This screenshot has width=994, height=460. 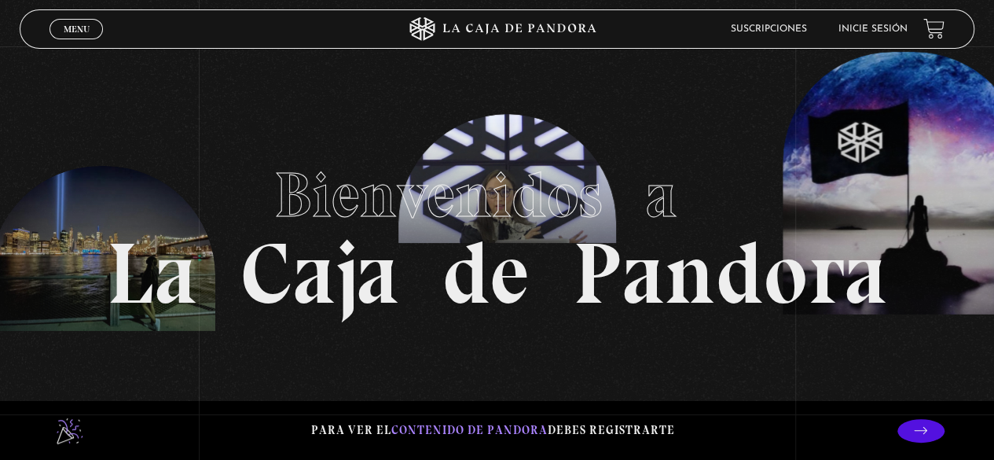 I want to click on a: Inicie sesión, so click(x=873, y=29).